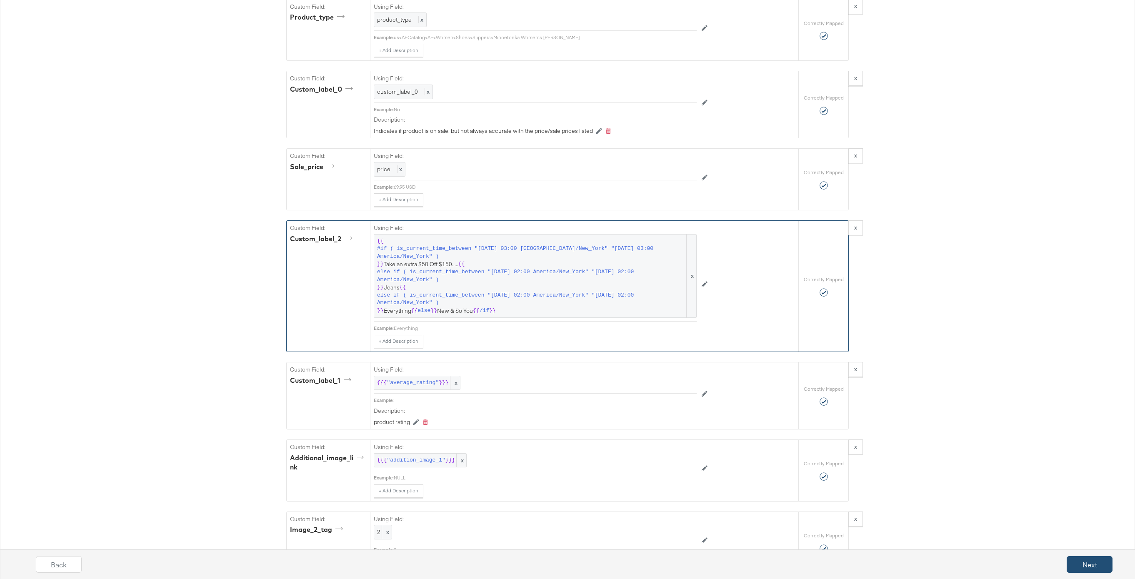 The width and height of the screenshot is (1135, 579). What do you see at coordinates (323, 89) in the screenshot?
I see `div: custom_label_0` at bounding box center [323, 89].